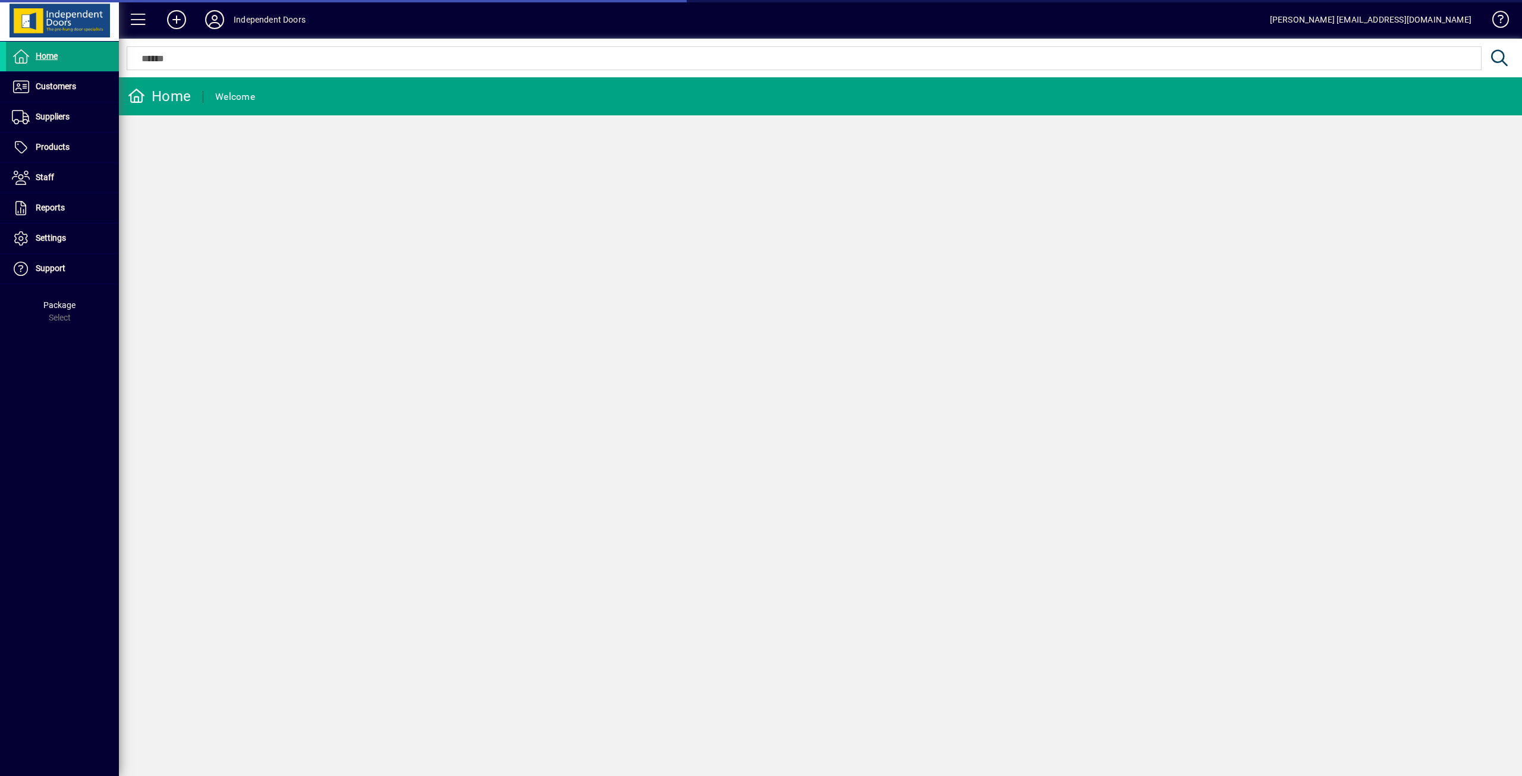  What do you see at coordinates (46, 56) in the screenshot?
I see `span: Home` at bounding box center [46, 56].